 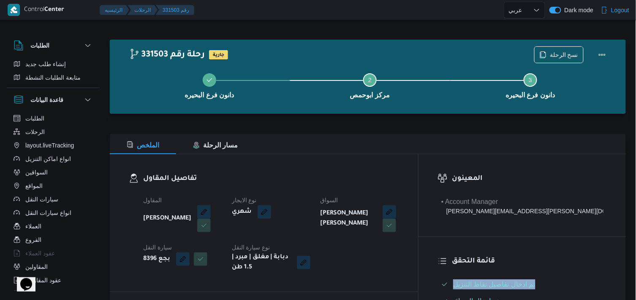 I want to click on h3: تفاصيل المقاول, so click(x=271, y=179).